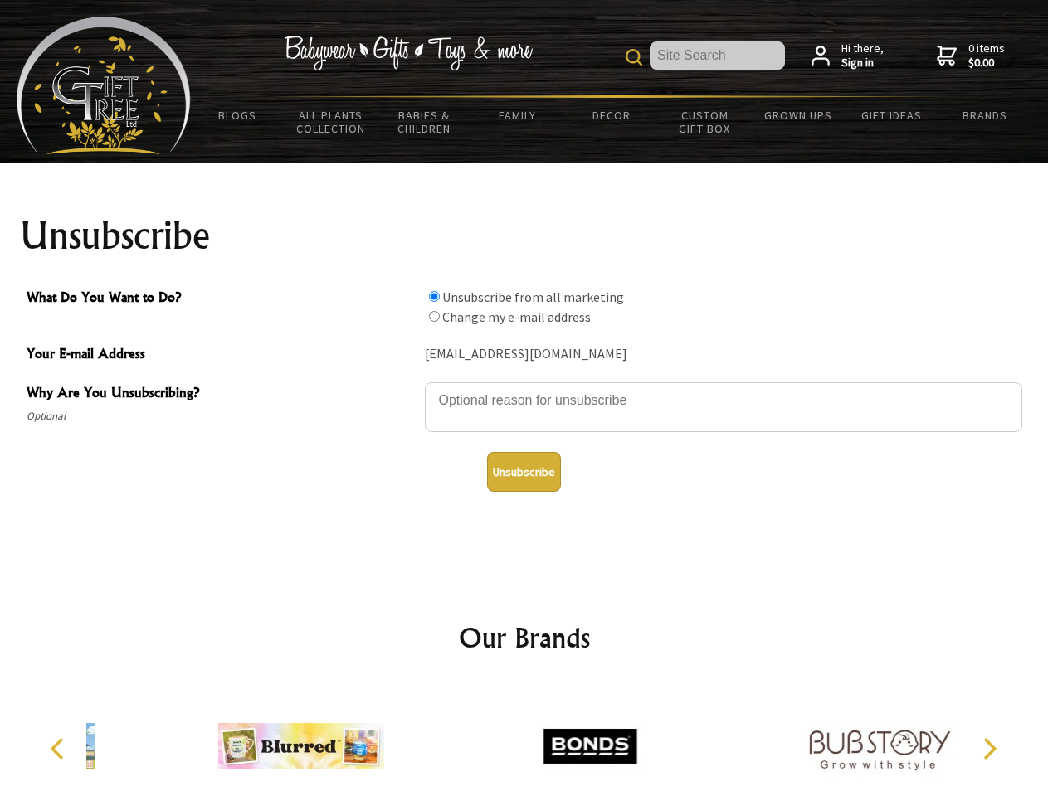  Describe the element at coordinates (524, 236) in the screenshot. I see `h1: Unsubscribe` at that location.